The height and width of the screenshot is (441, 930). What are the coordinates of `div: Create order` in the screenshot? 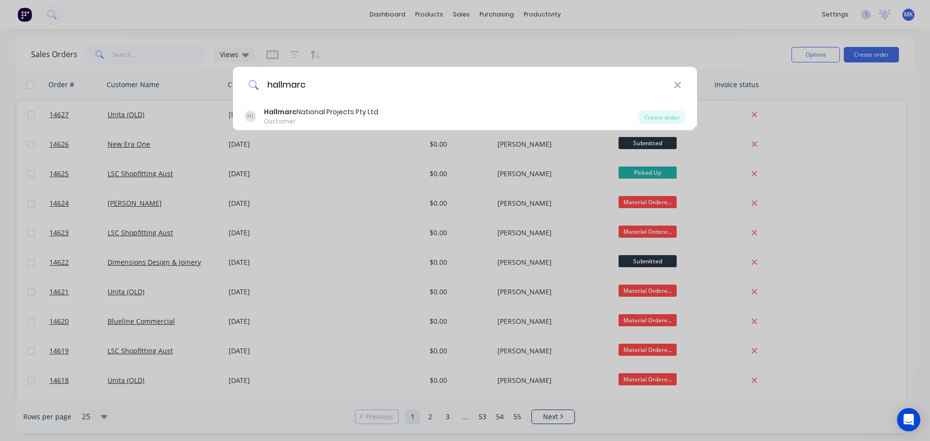 It's located at (662, 117).